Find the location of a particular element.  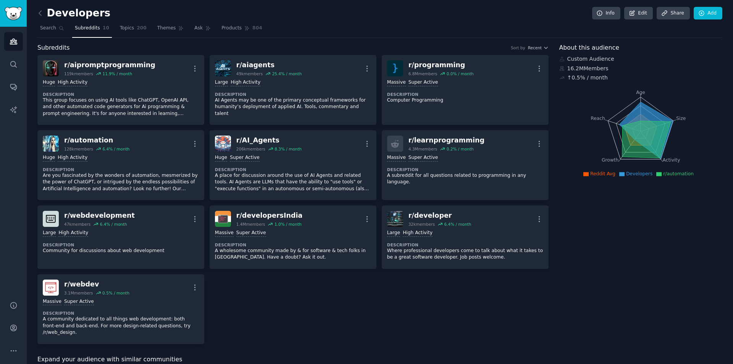

img: GummySearch logo is located at coordinates (13, 13).